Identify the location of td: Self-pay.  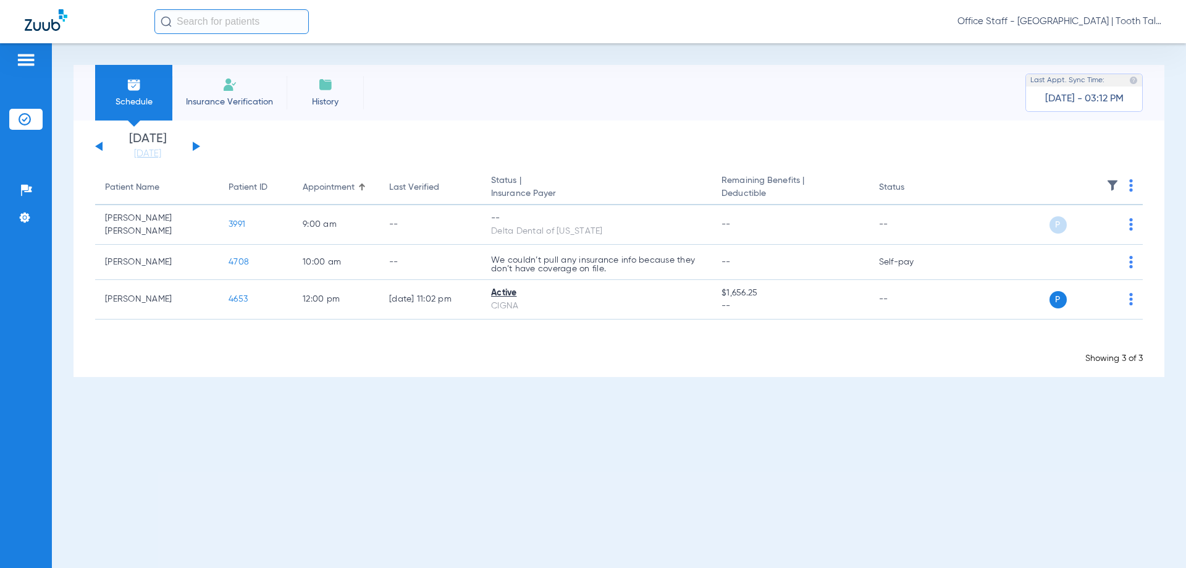
(911, 262).